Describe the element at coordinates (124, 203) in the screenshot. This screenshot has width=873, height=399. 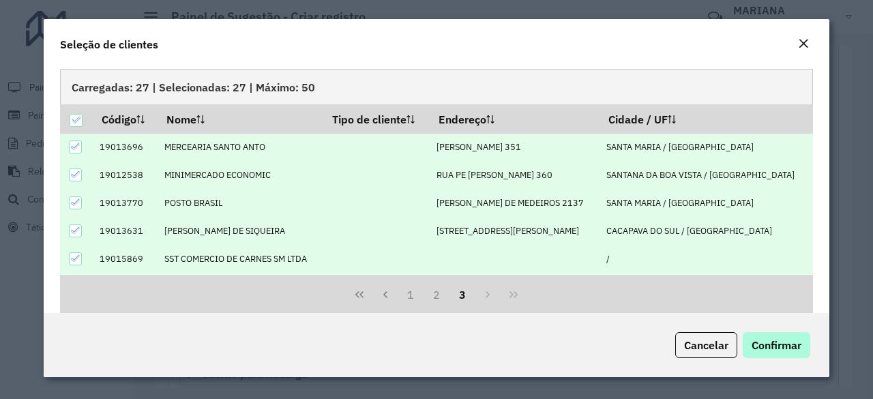
I see `td: 19013770` at that location.